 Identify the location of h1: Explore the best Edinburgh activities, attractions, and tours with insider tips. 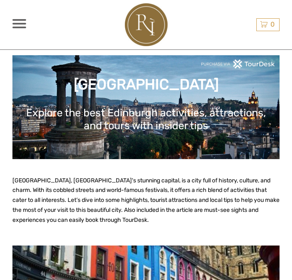
(146, 119).